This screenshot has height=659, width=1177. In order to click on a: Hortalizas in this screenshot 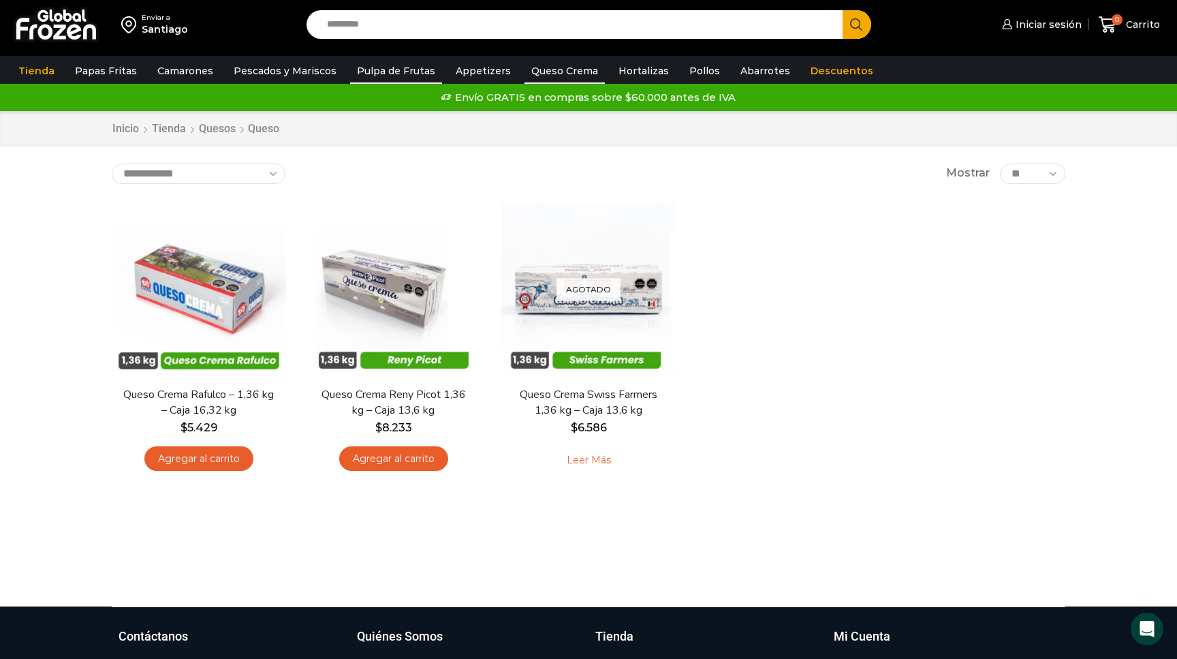, I will do `click(644, 71)`.